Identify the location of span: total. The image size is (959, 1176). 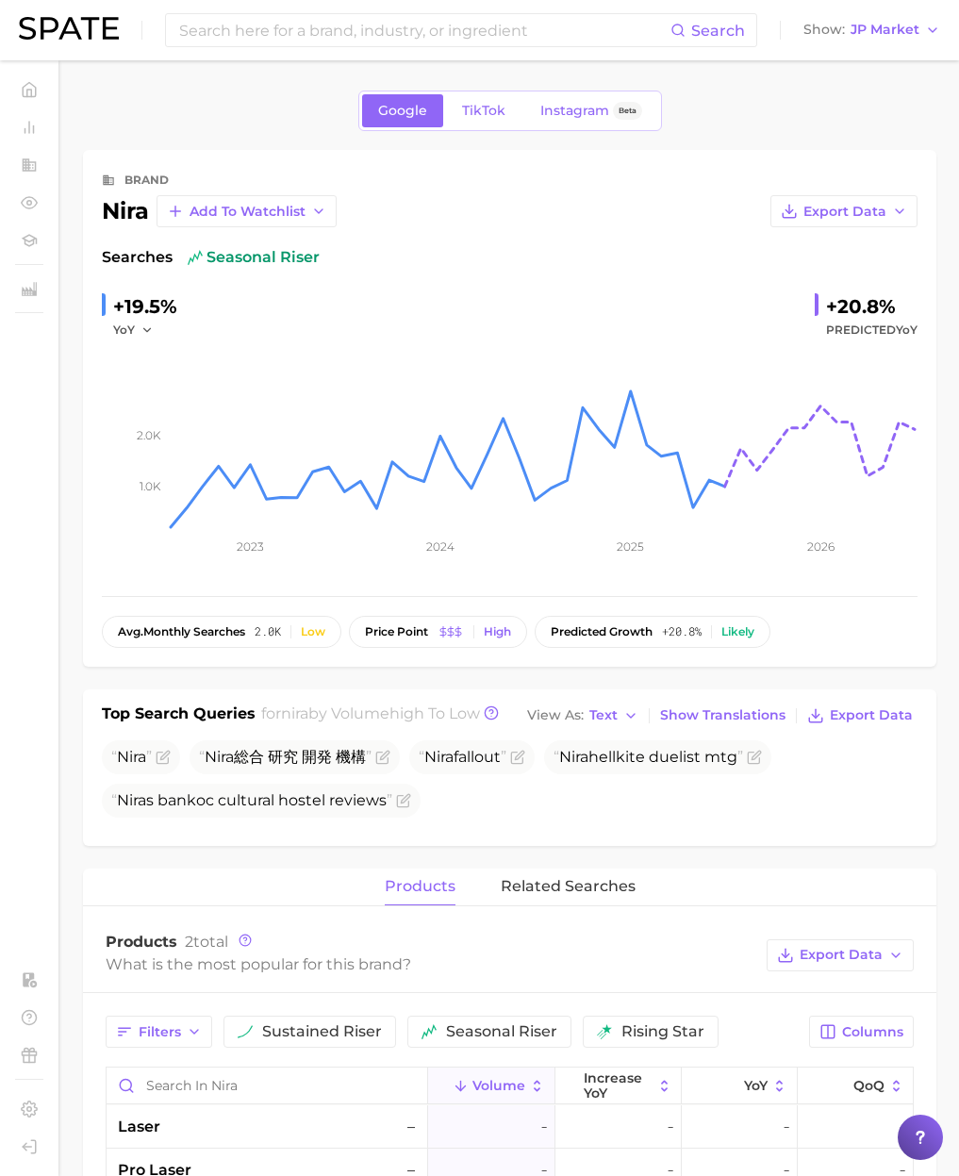
(207, 941).